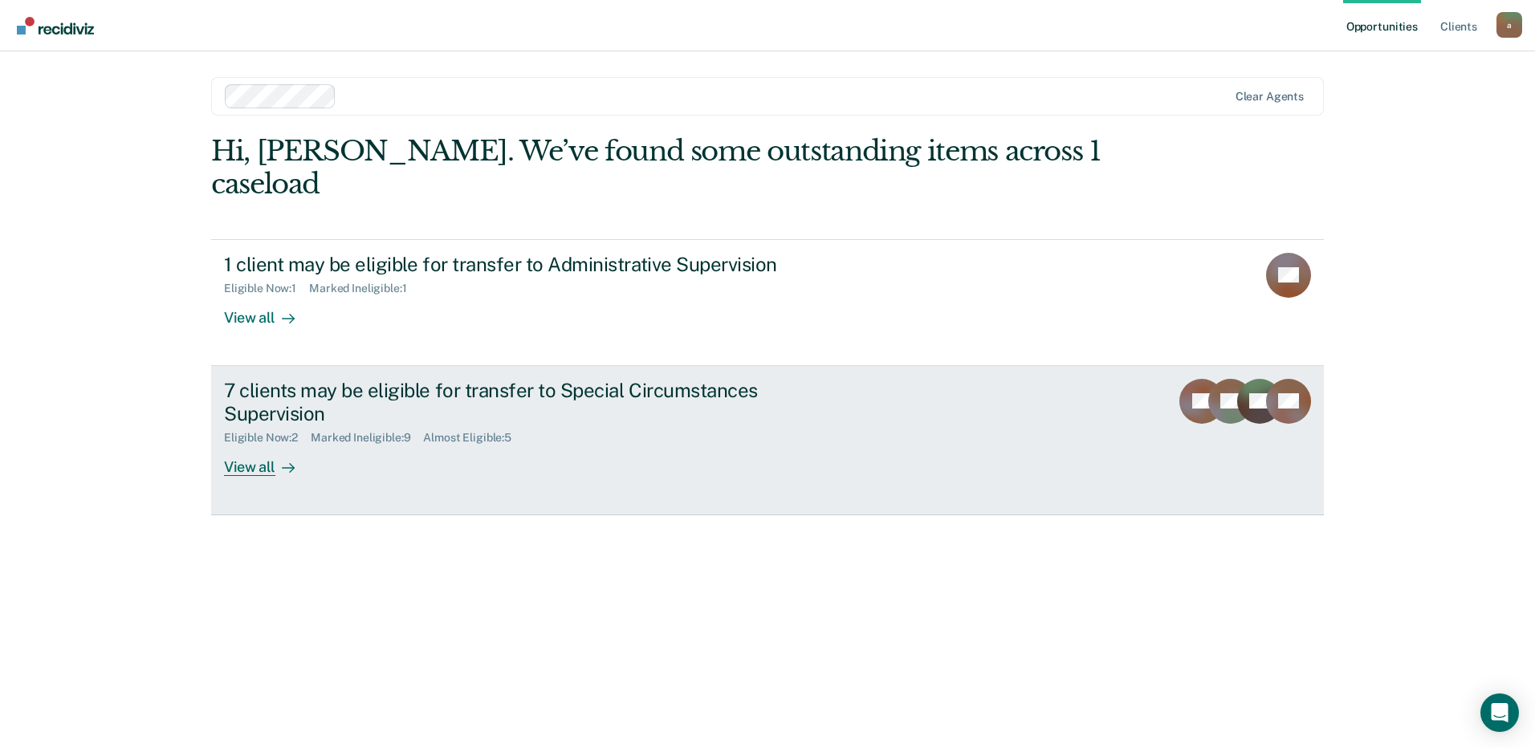 Image resolution: width=1535 pixels, height=748 pixels. What do you see at coordinates (506, 402) in the screenshot?
I see `div: 7 clients may be eligible for transfer to Special Circumstances Supervision` at bounding box center [506, 402].